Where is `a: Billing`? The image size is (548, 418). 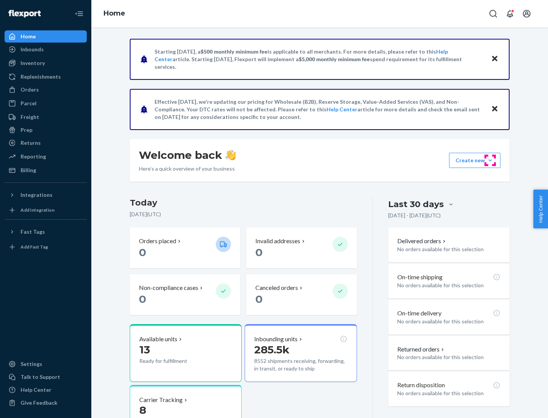 a: Billing is located at coordinates (46, 170).